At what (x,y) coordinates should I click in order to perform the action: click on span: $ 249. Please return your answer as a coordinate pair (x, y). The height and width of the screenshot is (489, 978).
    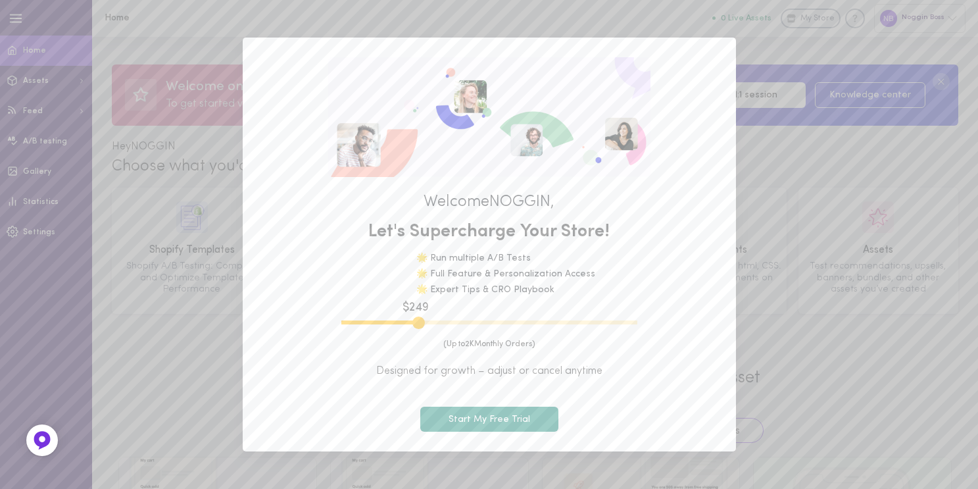
    Looking at the image, I should click on (416, 307).